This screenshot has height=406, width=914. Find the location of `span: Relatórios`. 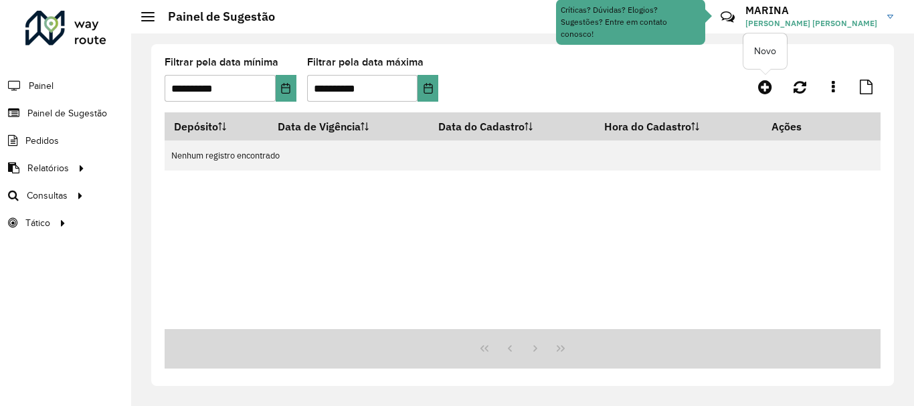

span: Relatórios is located at coordinates (48, 168).